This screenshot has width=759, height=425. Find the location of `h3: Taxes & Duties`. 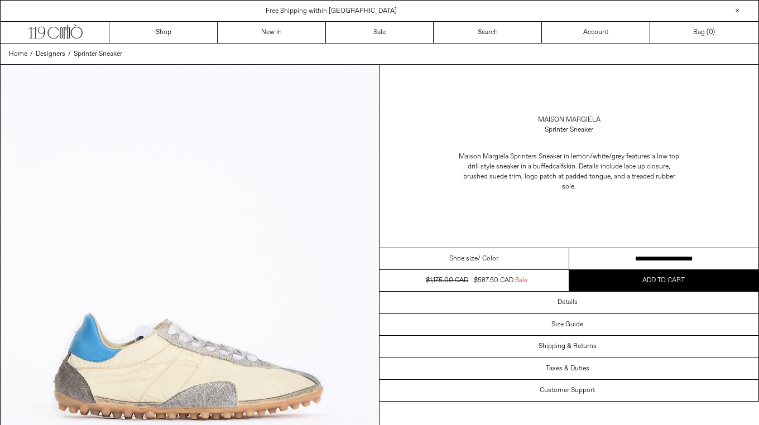

h3: Taxes & Duties is located at coordinates (567, 369).